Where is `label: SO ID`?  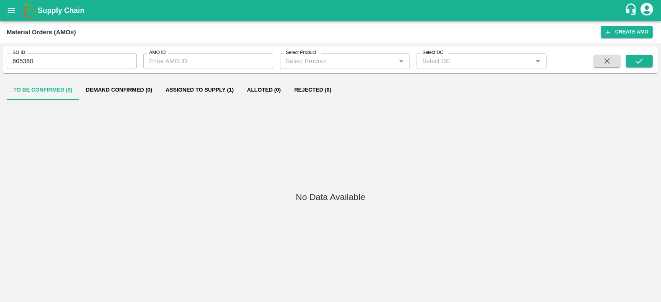
label: SO ID is located at coordinates (19, 53).